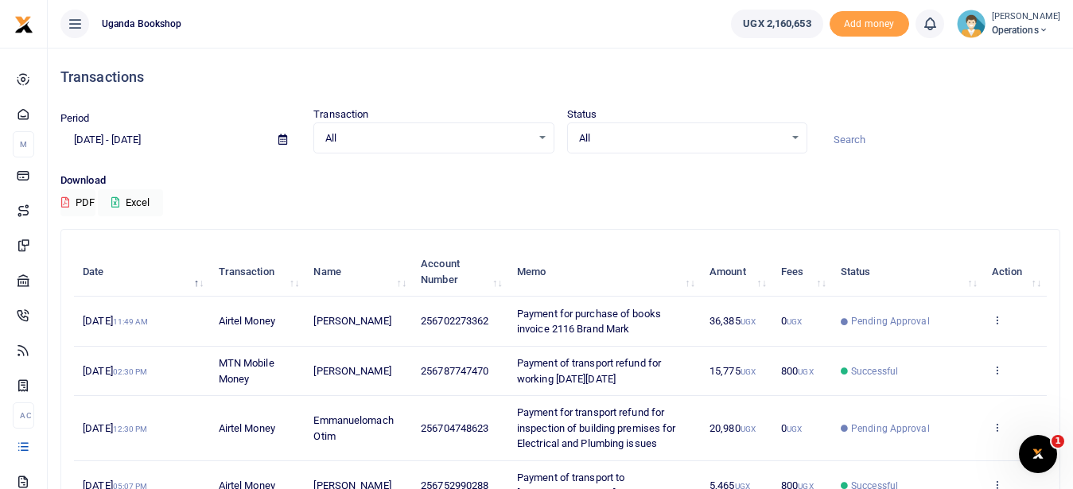  I want to click on span: UGX 2,160,653, so click(776, 24).